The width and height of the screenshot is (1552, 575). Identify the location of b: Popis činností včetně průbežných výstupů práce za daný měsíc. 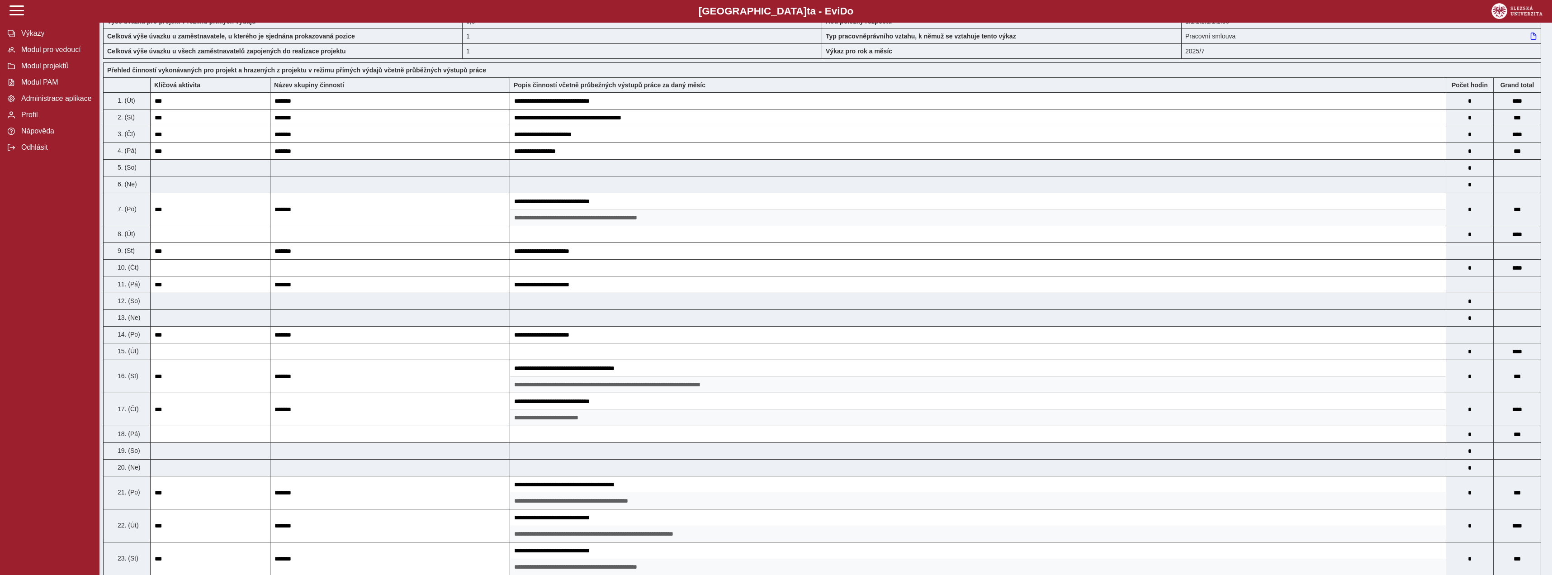
(610, 85).